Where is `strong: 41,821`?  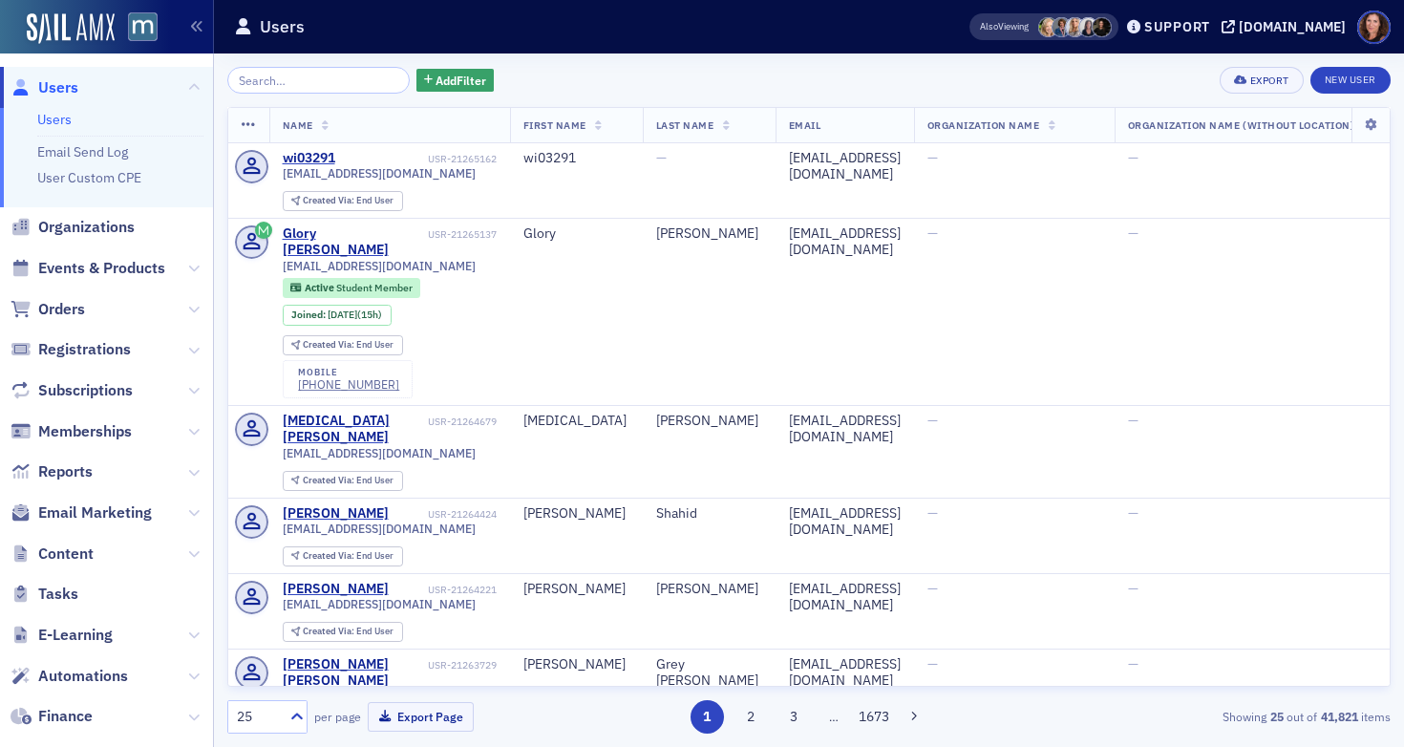
strong: 41,821 is located at coordinates (1339, 716).